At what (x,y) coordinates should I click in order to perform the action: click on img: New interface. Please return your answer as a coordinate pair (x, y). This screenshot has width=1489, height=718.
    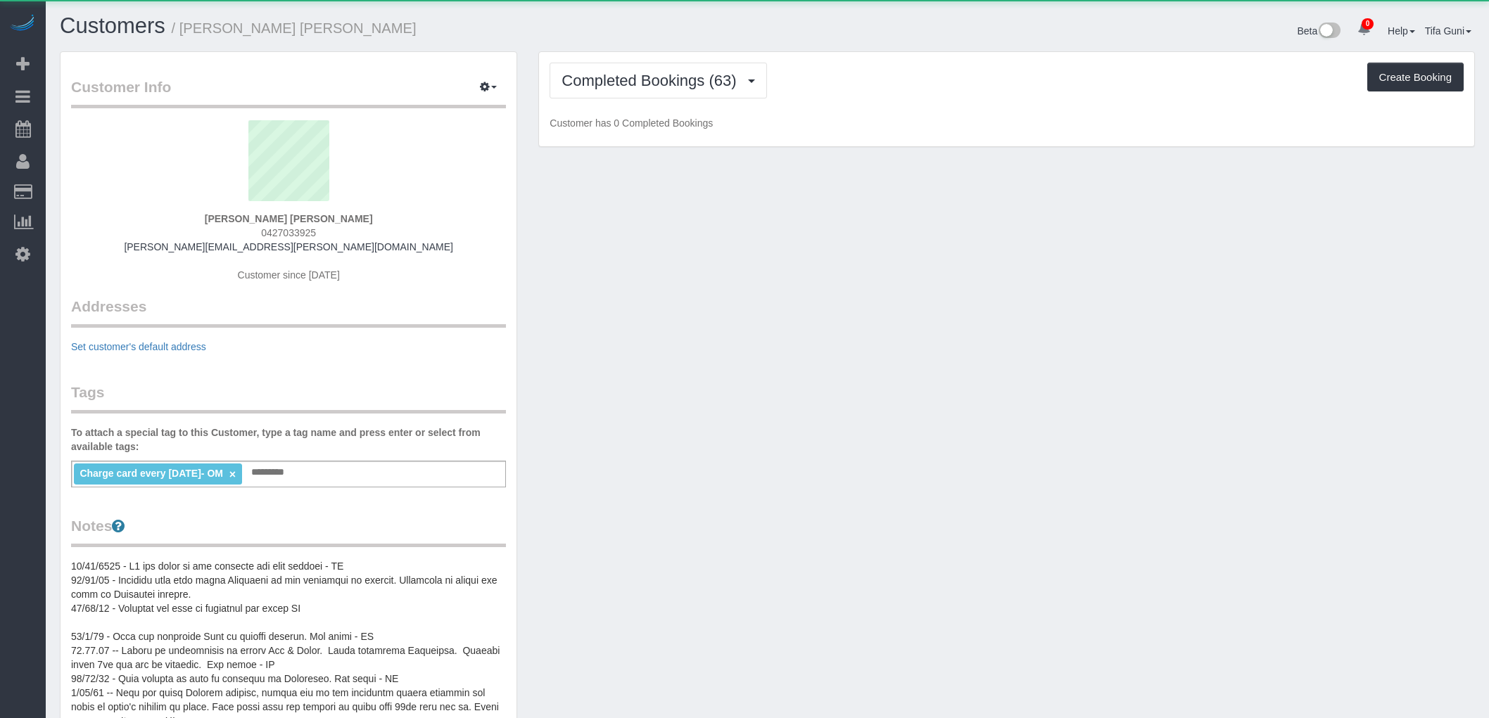
    Looking at the image, I should click on (1328, 32).